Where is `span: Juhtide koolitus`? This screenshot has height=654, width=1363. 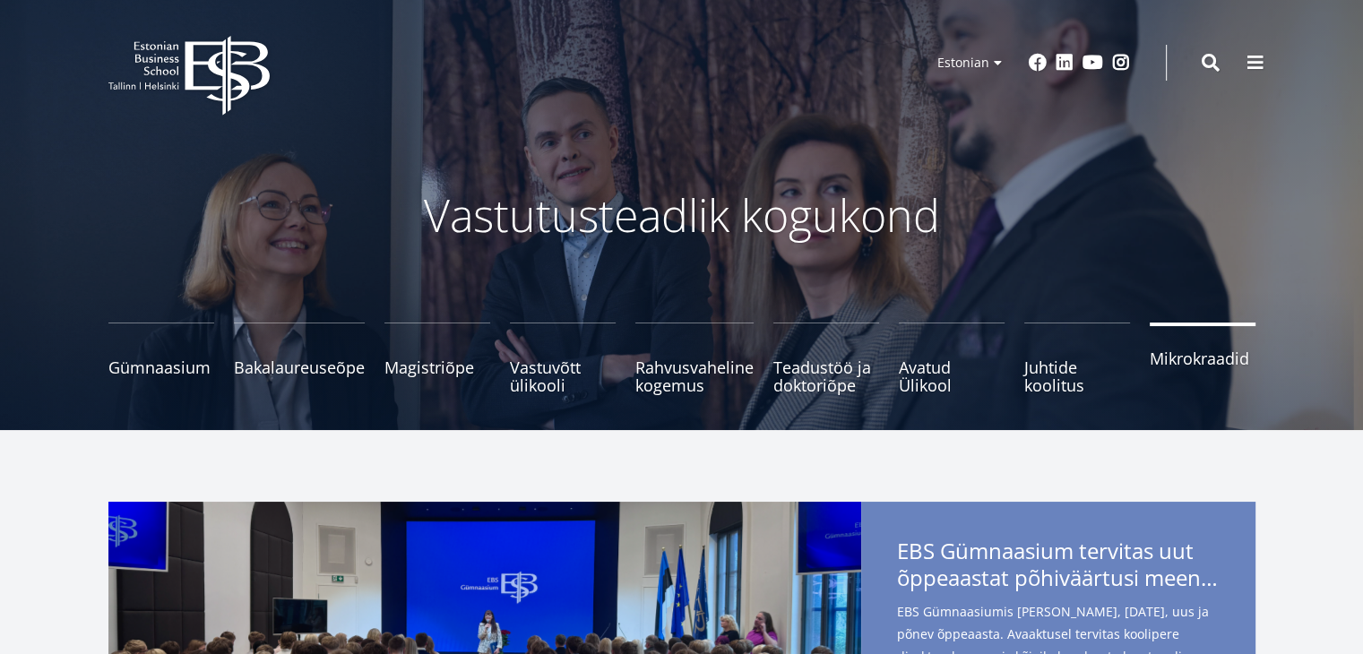 span: Juhtide koolitus is located at coordinates (1077, 376).